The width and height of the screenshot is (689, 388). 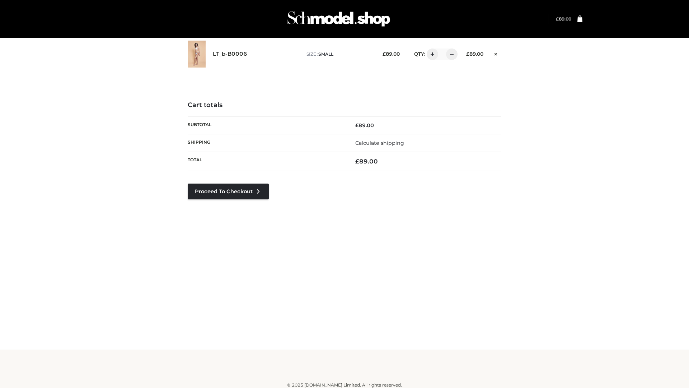 What do you see at coordinates (431, 54) in the screenshot?
I see `div: QTY:` at bounding box center [431, 54].